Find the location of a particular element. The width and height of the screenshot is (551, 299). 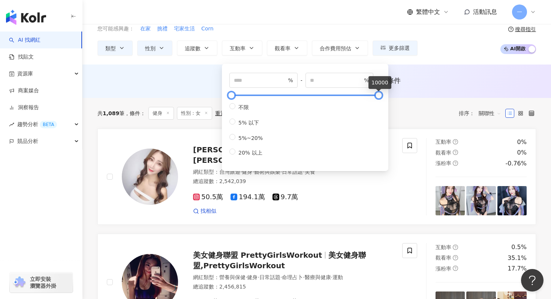

span: 台灣旅遊 is located at coordinates (230, 172).